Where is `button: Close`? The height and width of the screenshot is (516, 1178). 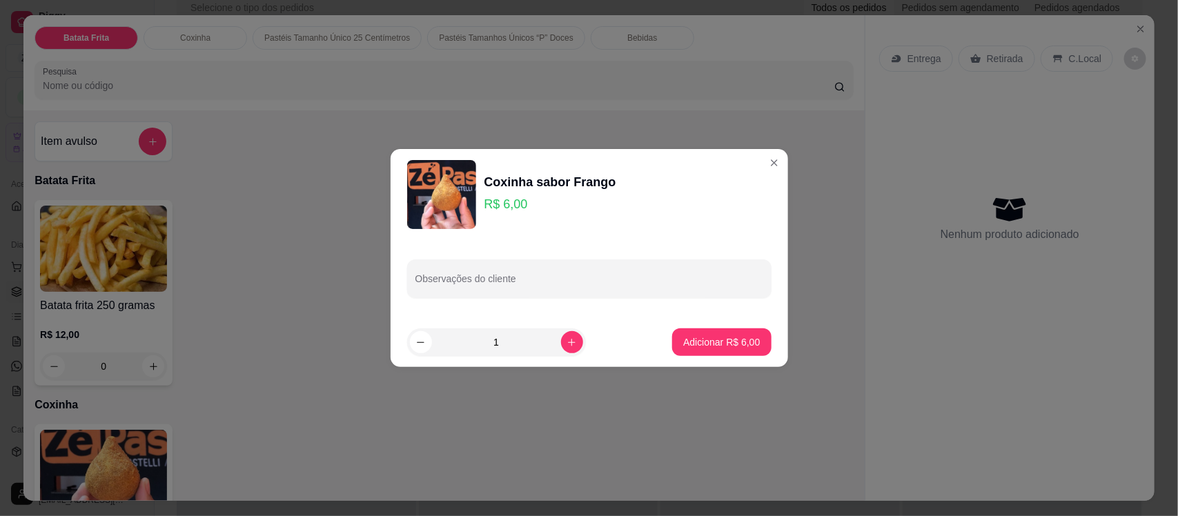 button: Close is located at coordinates (774, 163).